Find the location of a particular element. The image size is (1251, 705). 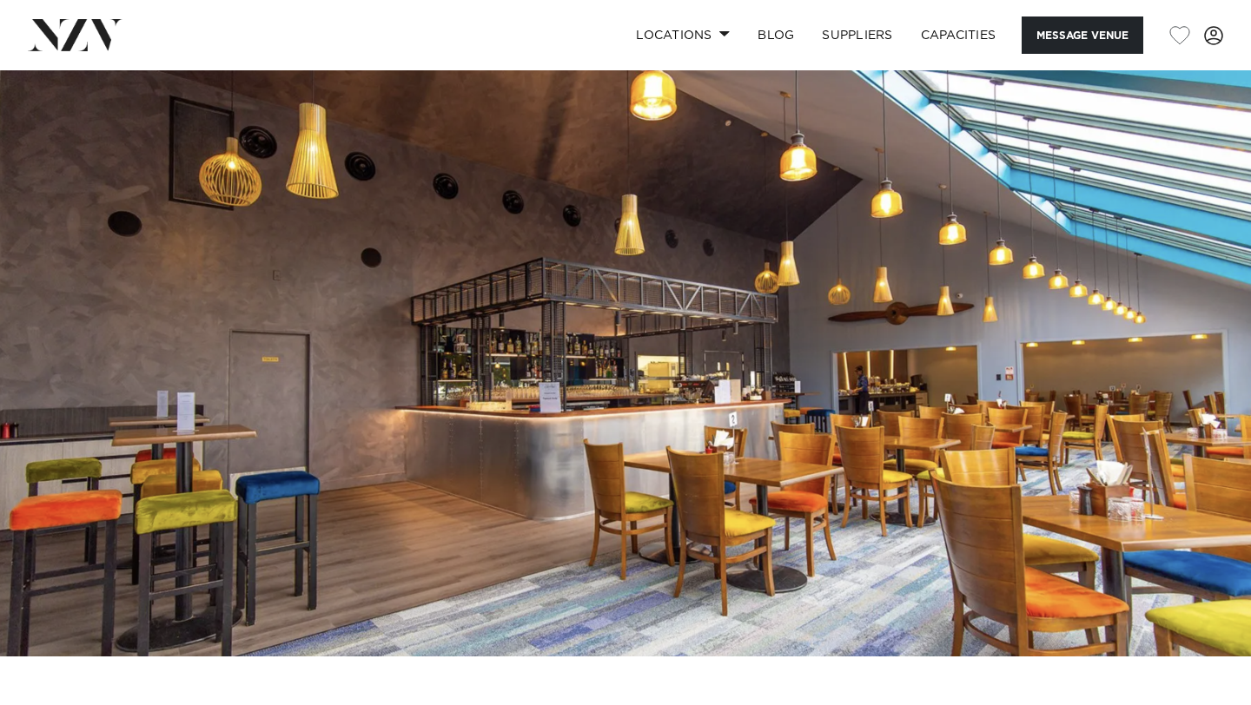

a: Locations is located at coordinates (683, 35).